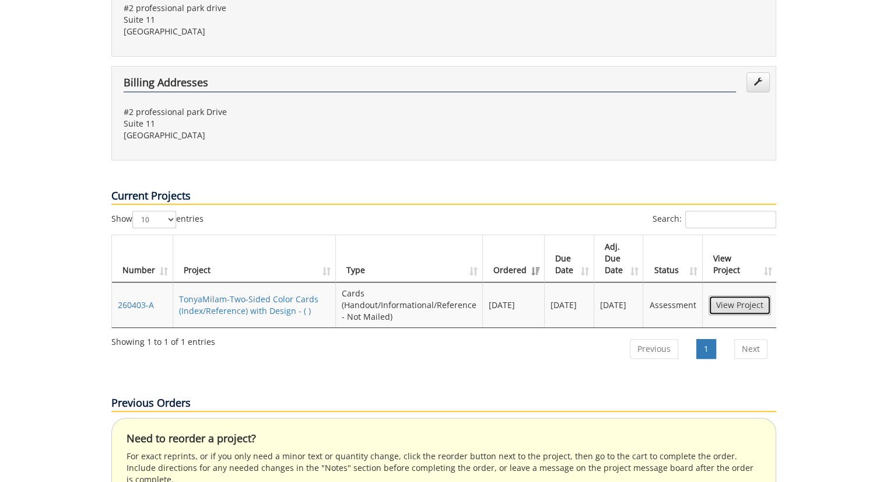  Describe the element at coordinates (248, 304) in the screenshot. I see `a: TonyaMilam-Two-Sided Color Cards (Index/Reference) with Design - ( )` at that location.